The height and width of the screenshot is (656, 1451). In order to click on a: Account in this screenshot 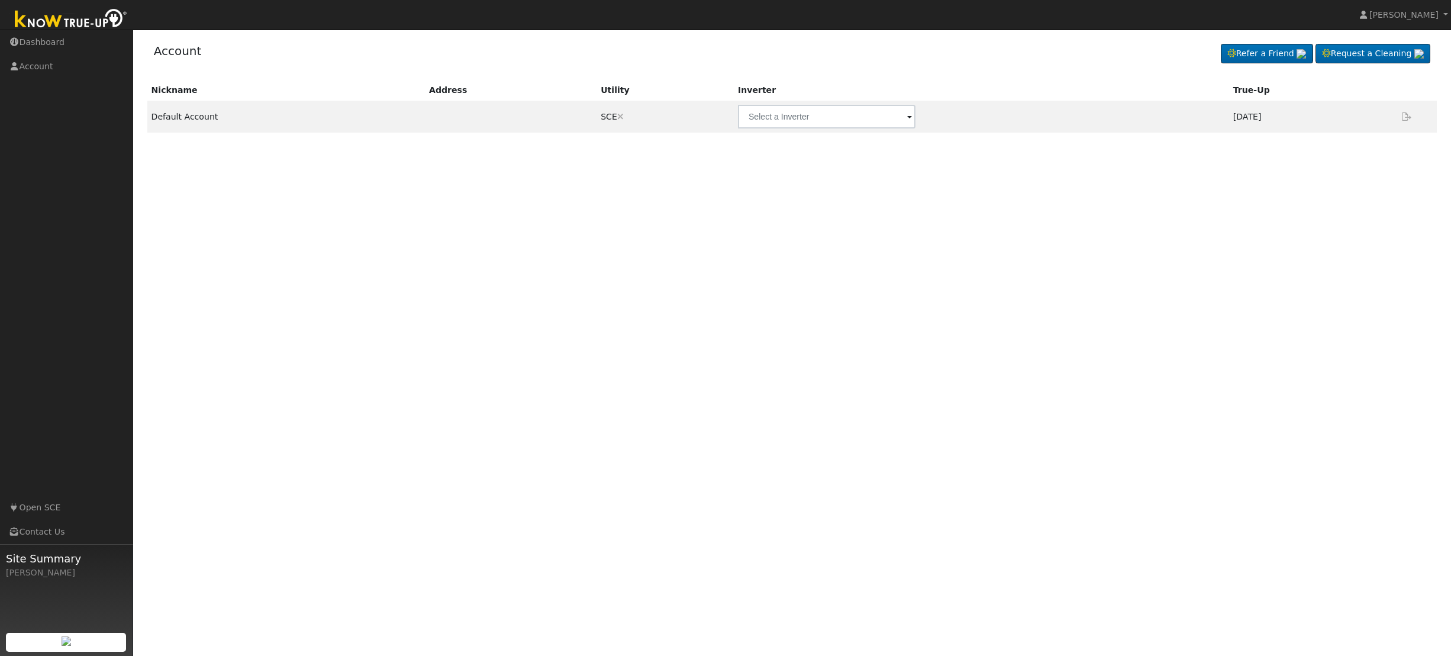, I will do `click(178, 51)`.